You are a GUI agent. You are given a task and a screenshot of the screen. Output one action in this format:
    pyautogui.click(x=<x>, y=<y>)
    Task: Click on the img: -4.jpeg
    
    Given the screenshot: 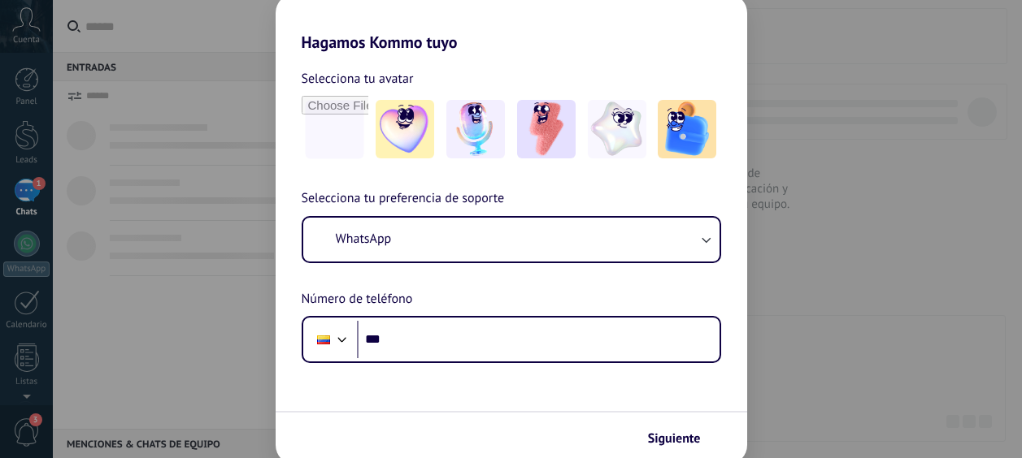 What is the action you would take?
    pyautogui.click(x=617, y=129)
    